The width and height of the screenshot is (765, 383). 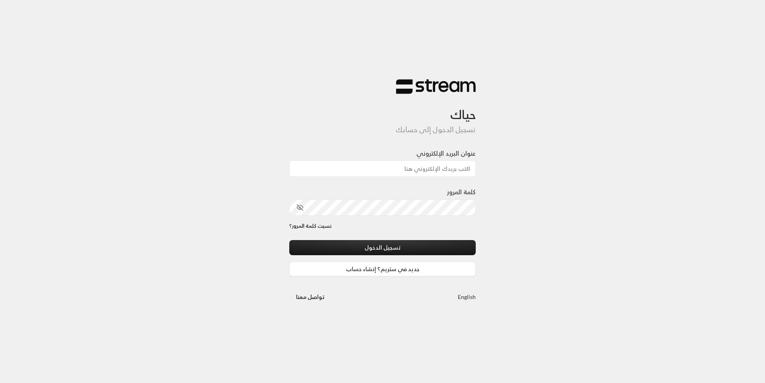 I want to click on button: toggle password visibility, so click(x=300, y=208).